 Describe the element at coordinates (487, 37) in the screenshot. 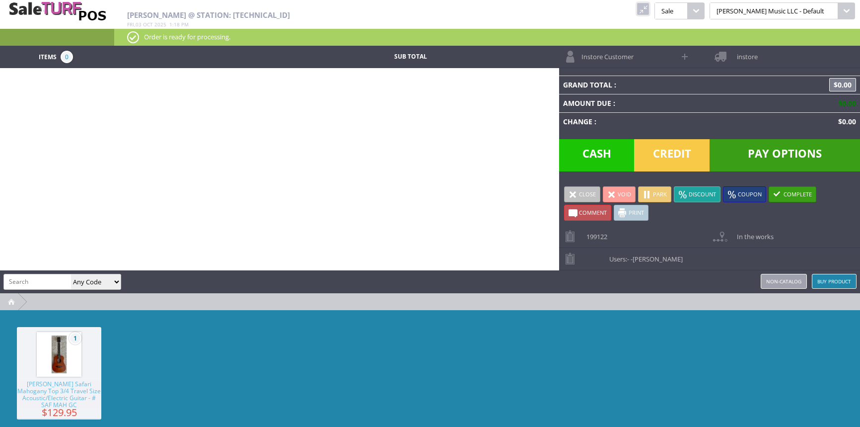

I see `p: Order is ready for processing.` at that location.